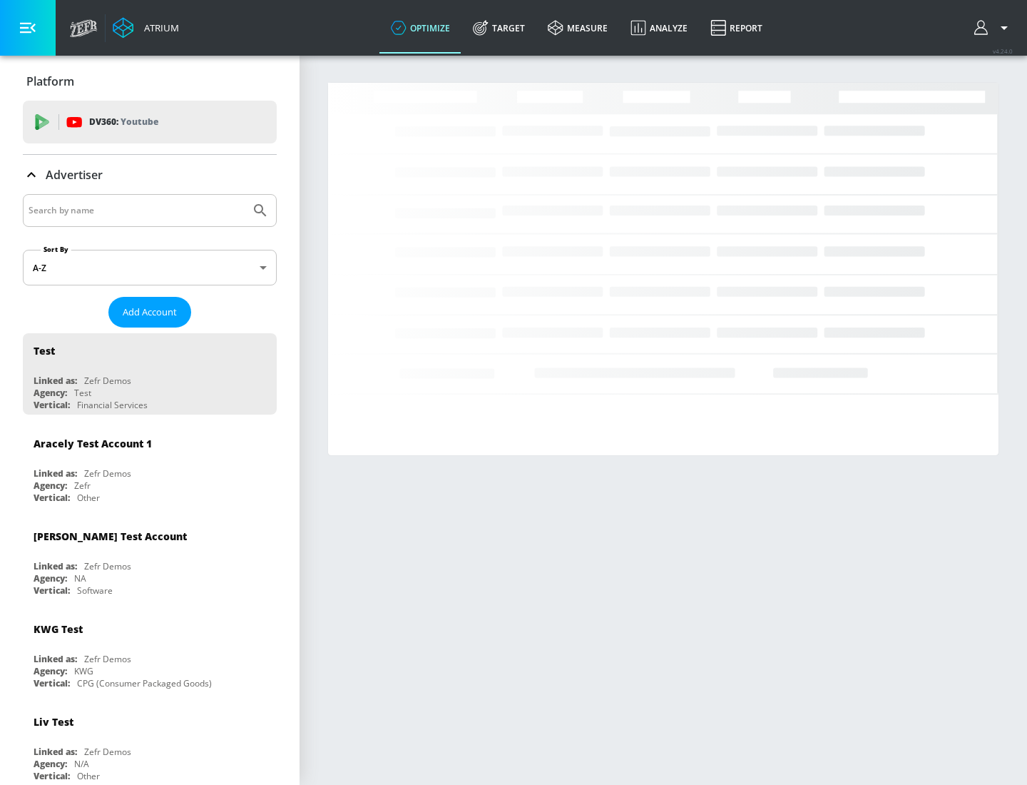 The width and height of the screenshot is (1027, 785). What do you see at coordinates (1003, 51) in the screenshot?
I see `span: v 4.24.0` at bounding box center [1003, 51].